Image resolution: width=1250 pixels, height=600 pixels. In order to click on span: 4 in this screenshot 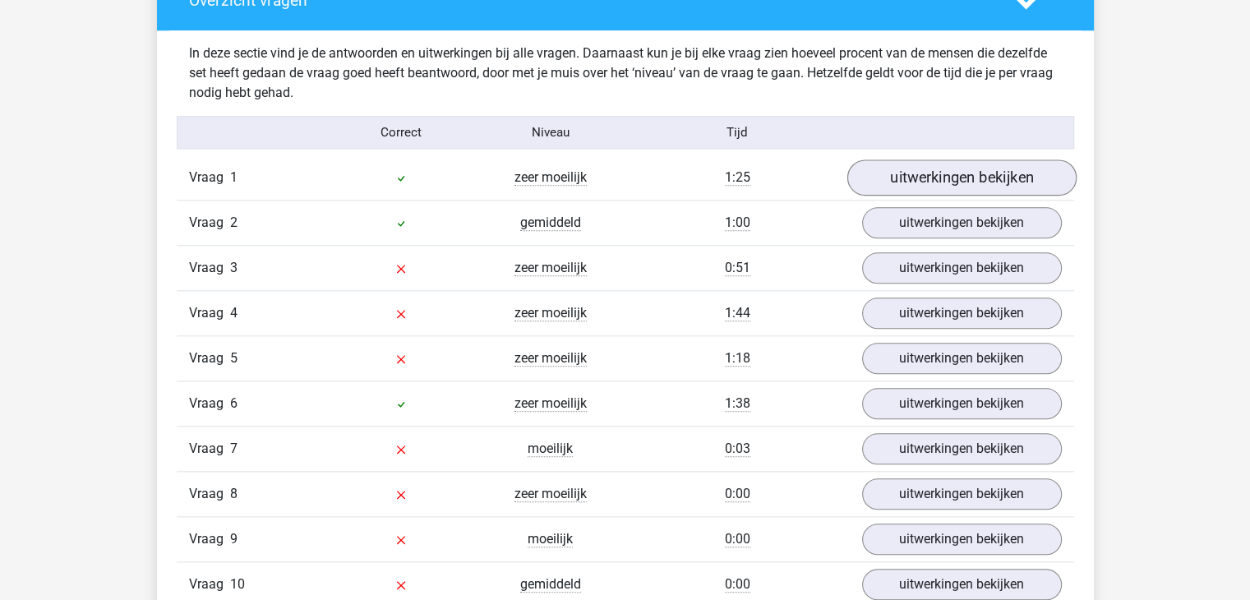, I will do `click(233, 312)`.